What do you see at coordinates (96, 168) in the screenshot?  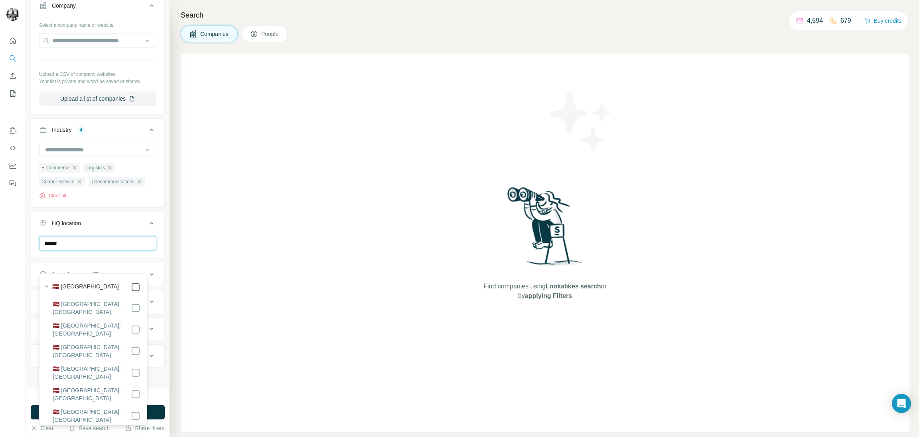 I see `span: Logistics` at bounding box center [96, 168].